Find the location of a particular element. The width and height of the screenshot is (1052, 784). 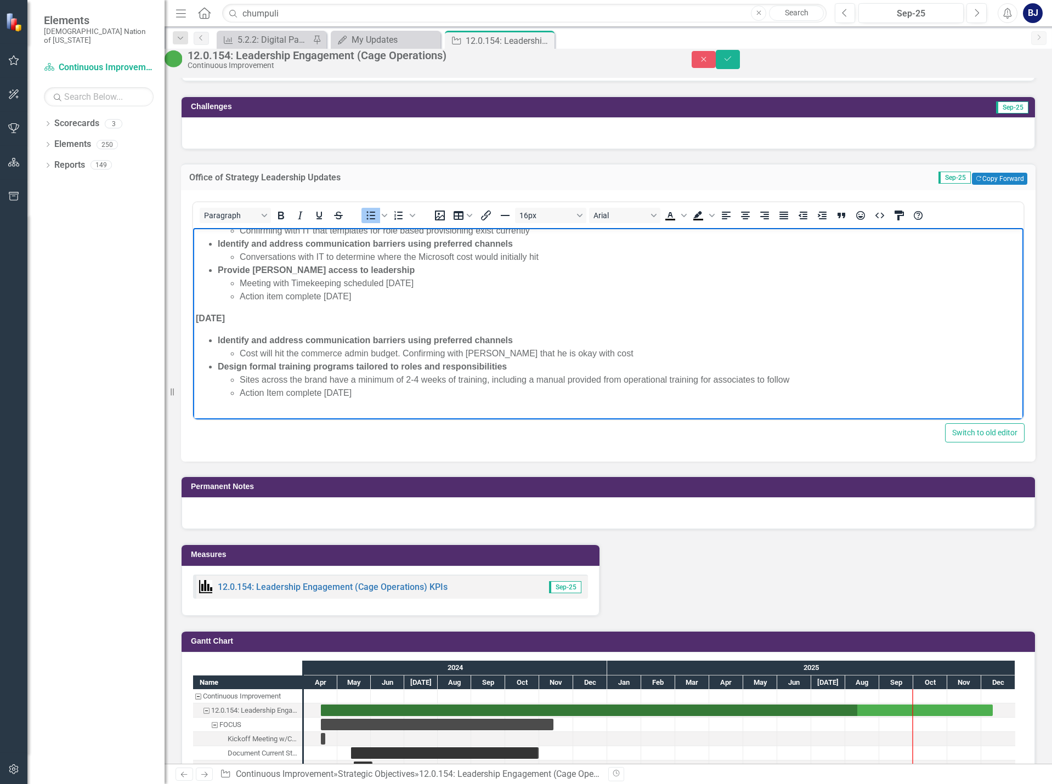

button: BJ is located at coordinates (1032, 13).